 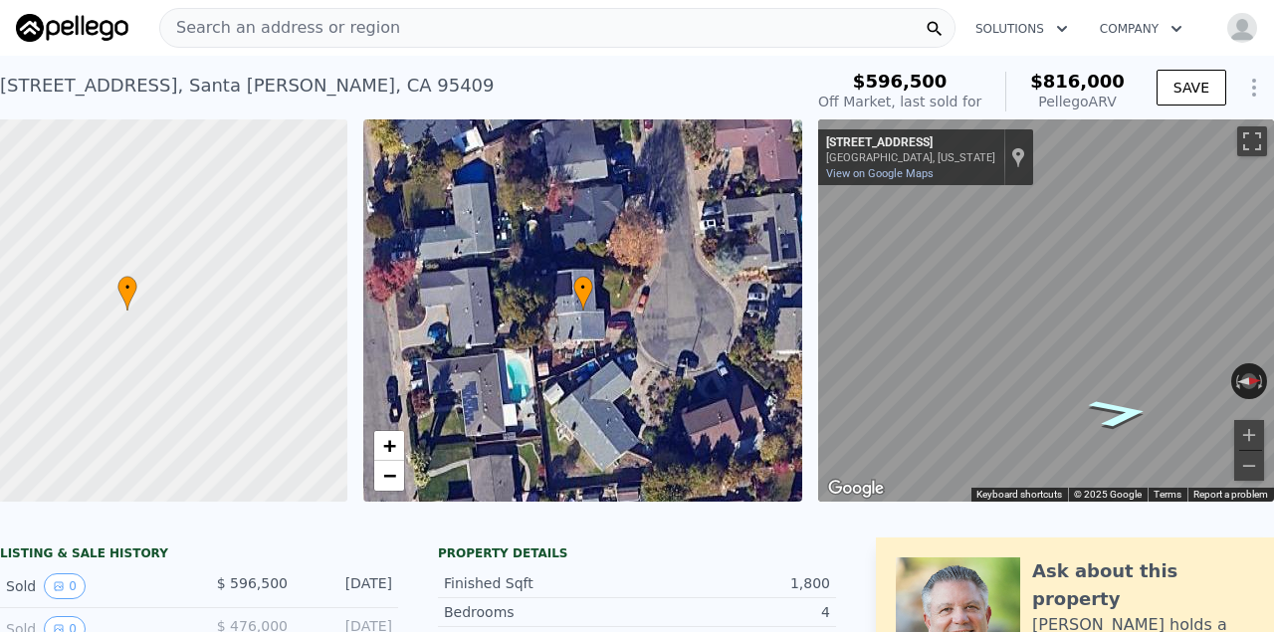 What do you see at coordinates (900, 101) in the screenshot?
I see `div: Off Market, last sold for` at bounding box center [900, 101].